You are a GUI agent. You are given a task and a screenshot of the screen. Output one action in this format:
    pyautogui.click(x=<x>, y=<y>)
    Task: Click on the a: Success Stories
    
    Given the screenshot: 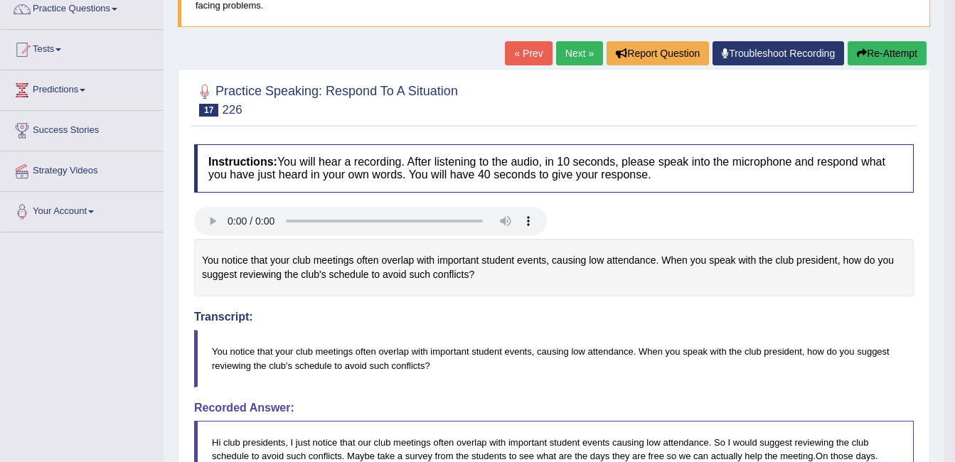 What is the action you would take?
    pyautogui.click(x=82, y=129)
    